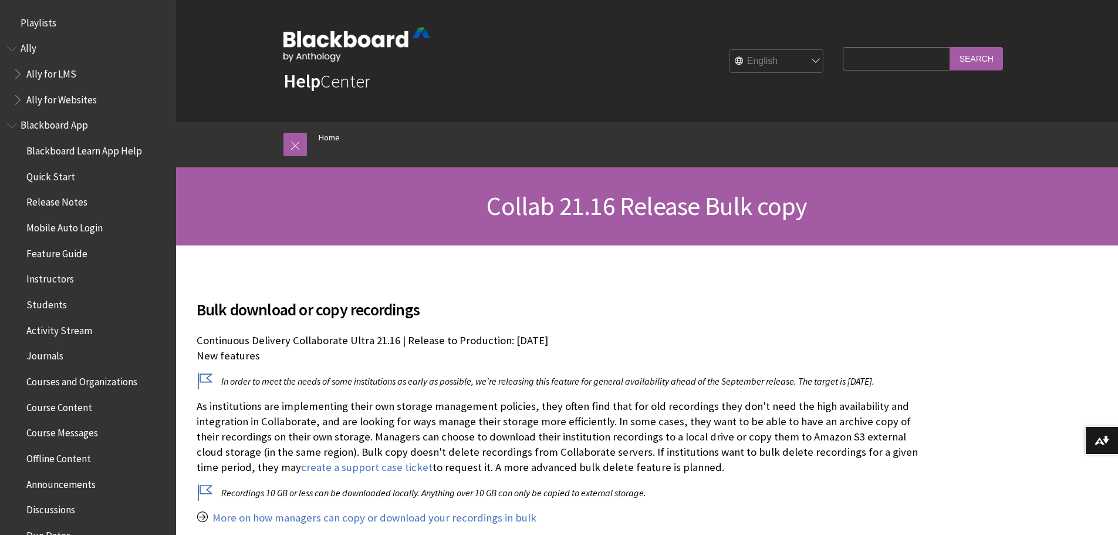 This screenshot has width=1118, height=535. Describe the element at coordinates (62, 431) in the screenshot. I see `span: Course Messages` at that location.